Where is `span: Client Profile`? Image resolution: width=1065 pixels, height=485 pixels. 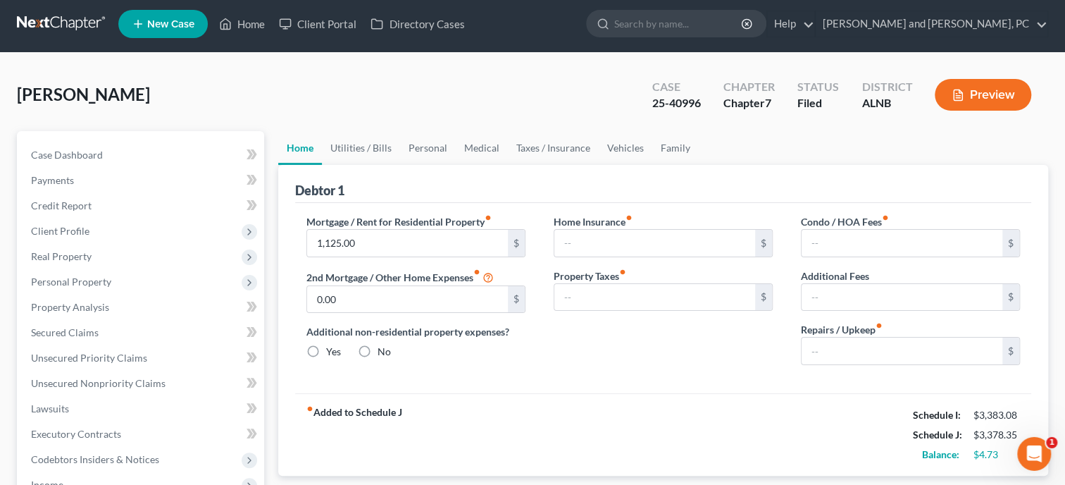
span: Client Profile is located at coordinates (60, 230).